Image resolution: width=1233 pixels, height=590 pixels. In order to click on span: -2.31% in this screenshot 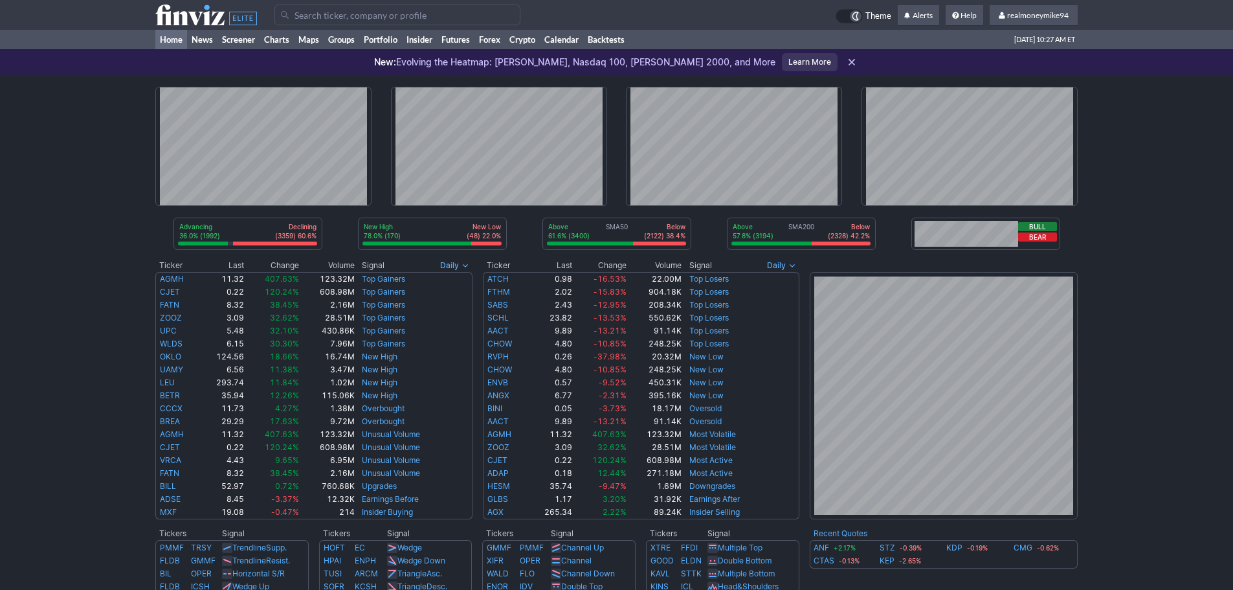, I will do `click(612, 395)`.